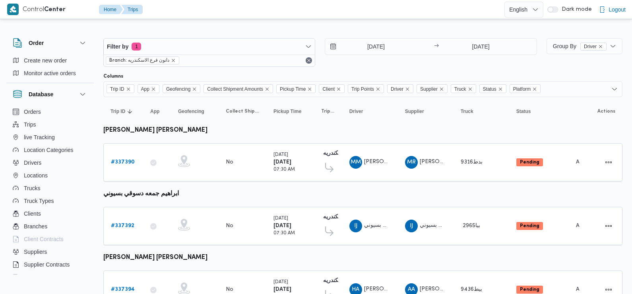 The width and height of the screenshot is (632, 294). What do you see at coordinates (50, 226) in the screenshot?
I see `button: Branches` at bounding box center [50, 226].